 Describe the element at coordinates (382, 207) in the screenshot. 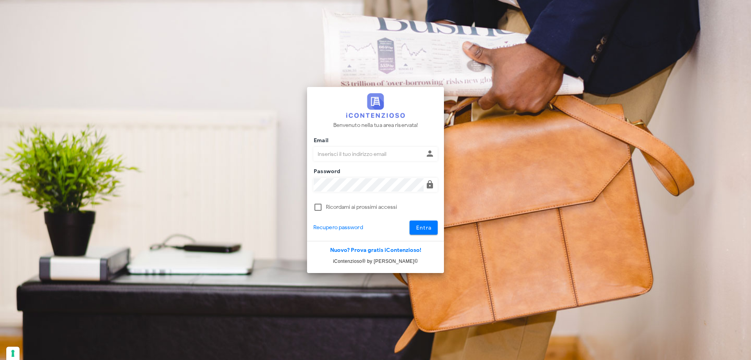

I see `label: Ricordami ai prossimi accessi` at that location.